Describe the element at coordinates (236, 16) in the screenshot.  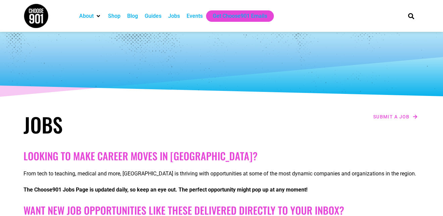
I see `nav: Main nav` at that location.